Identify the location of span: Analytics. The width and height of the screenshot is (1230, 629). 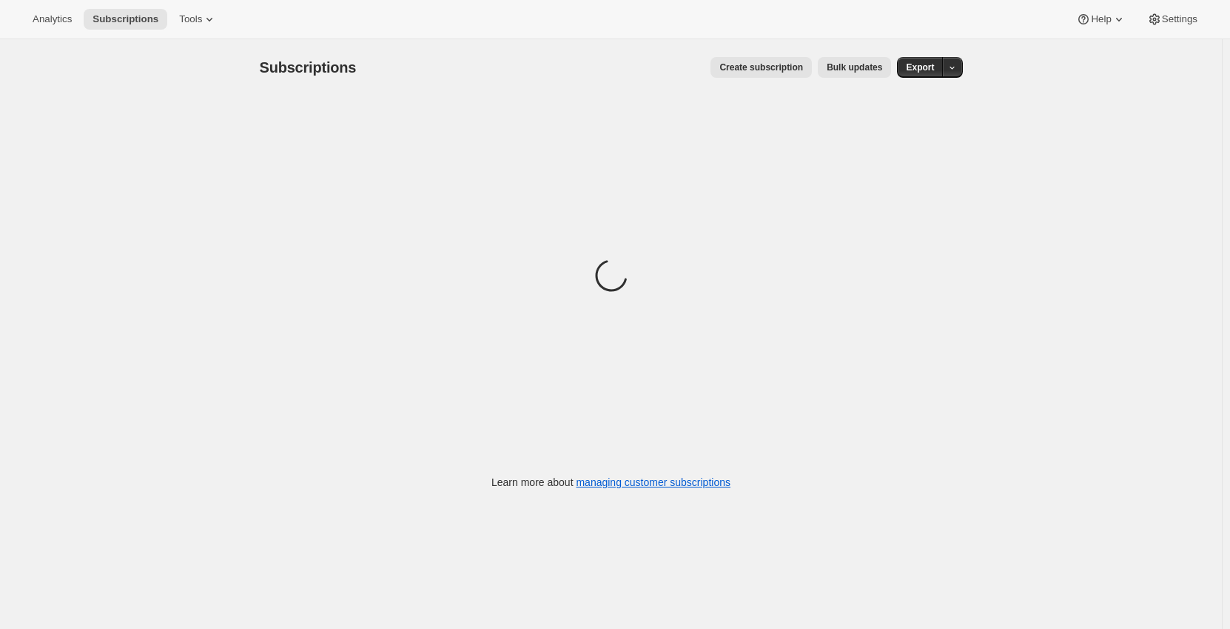
(52, 19).